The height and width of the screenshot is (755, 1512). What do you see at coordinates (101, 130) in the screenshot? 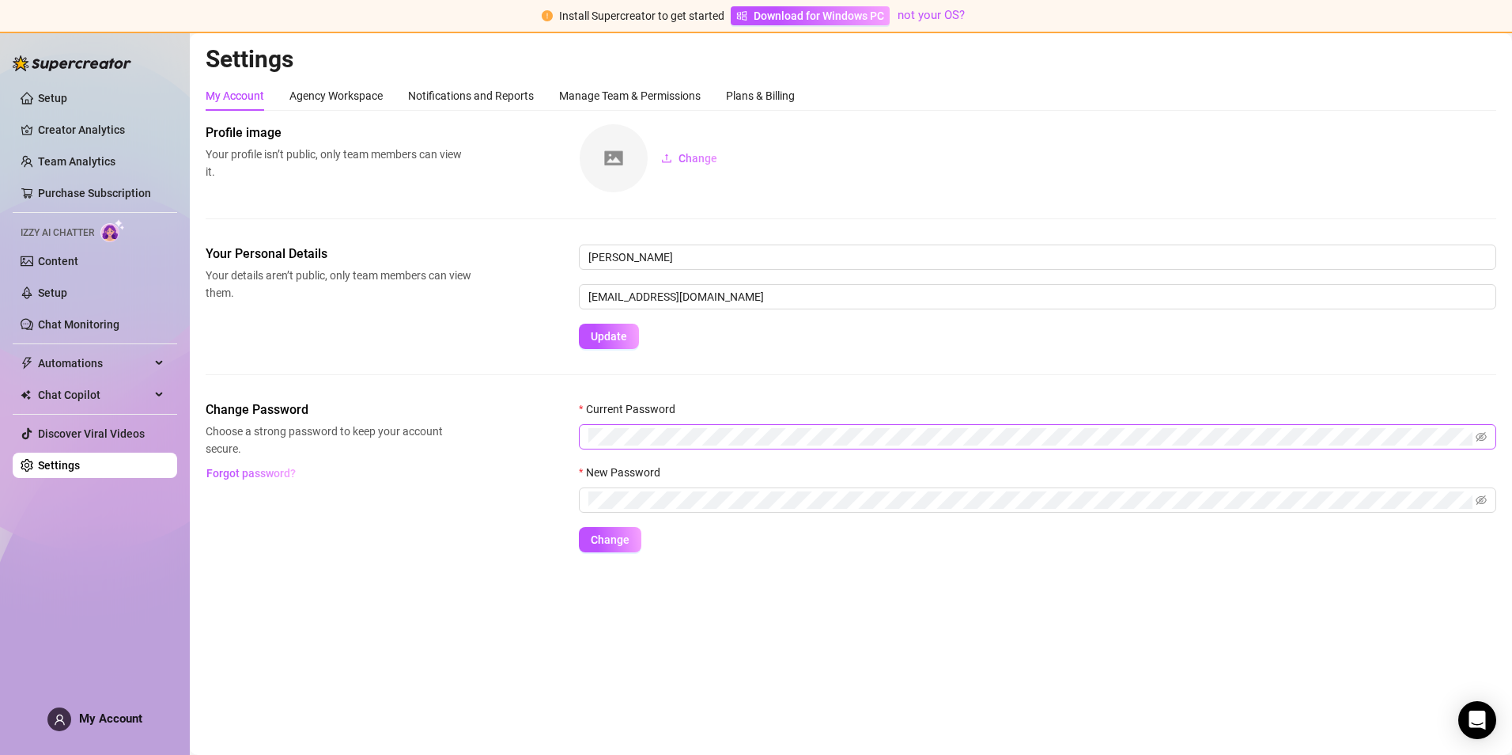
I see `a: Creator Analytics` at bounding box center [101, 130].